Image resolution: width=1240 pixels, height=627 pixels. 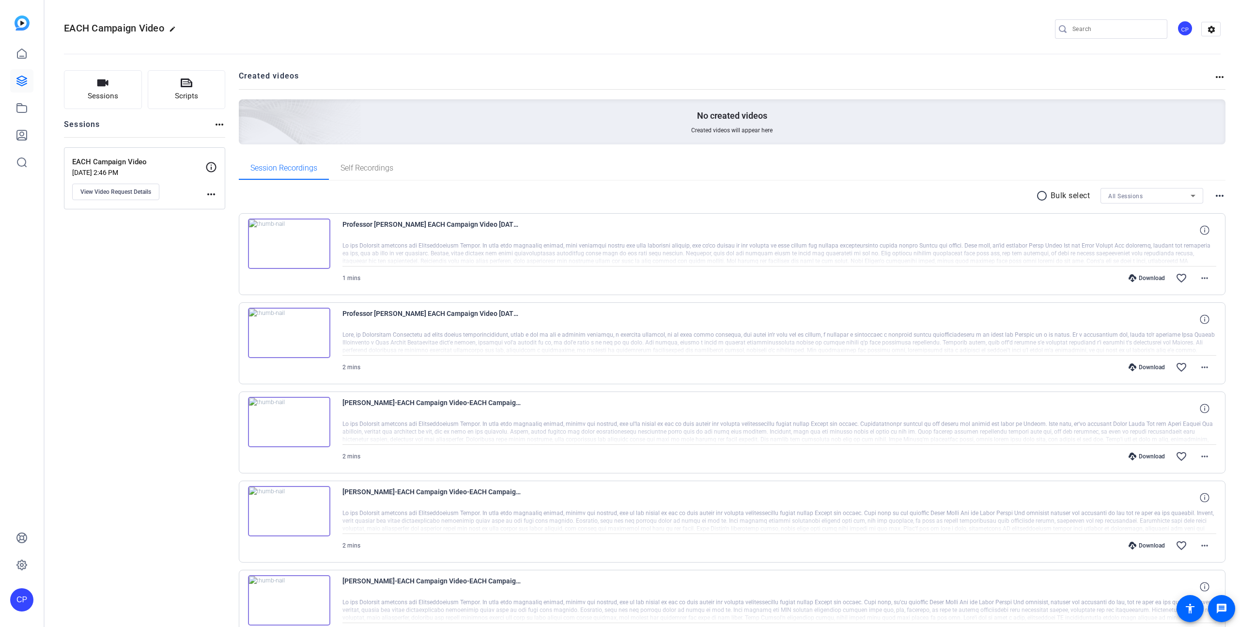 I want to click on span: Scripts, so click(x=187, y=96).